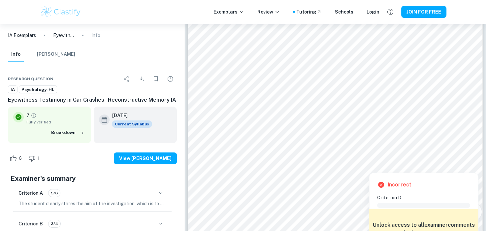 The height and width of the screenshot is (231, 486). What do you see at coordinates (309, 12) in the screenshot?
I see `div: Tutoring` at bounding box center [309, 12].